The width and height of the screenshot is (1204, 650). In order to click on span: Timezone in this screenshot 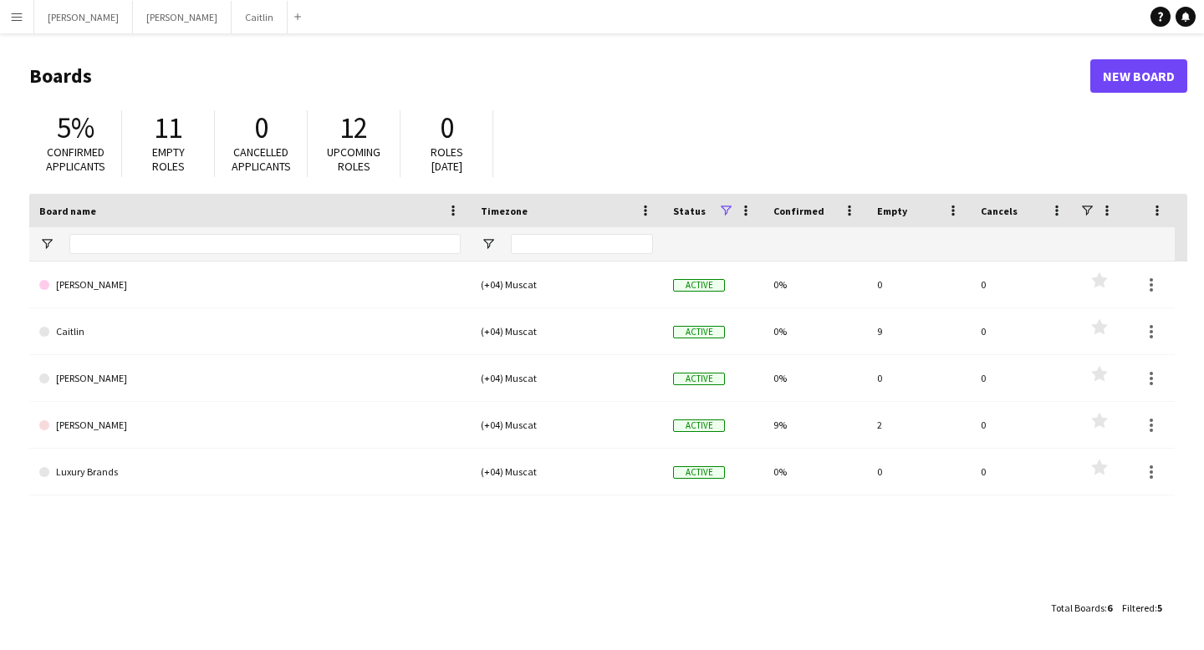, I will do `click(504, 211)`.